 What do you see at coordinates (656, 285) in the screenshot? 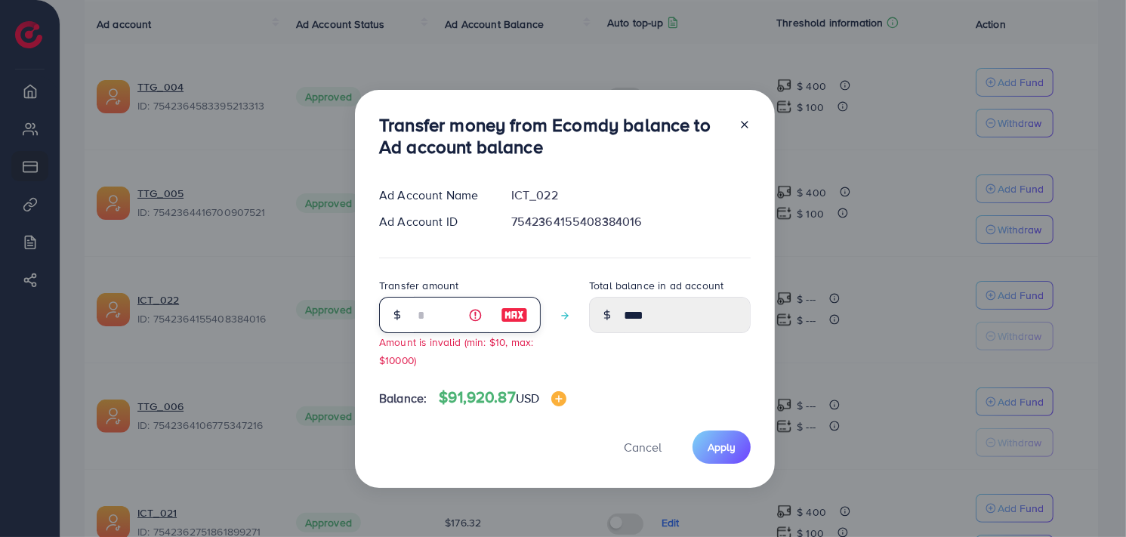
I see `label: Total balance in ad account` at bounding box center [656, 285].